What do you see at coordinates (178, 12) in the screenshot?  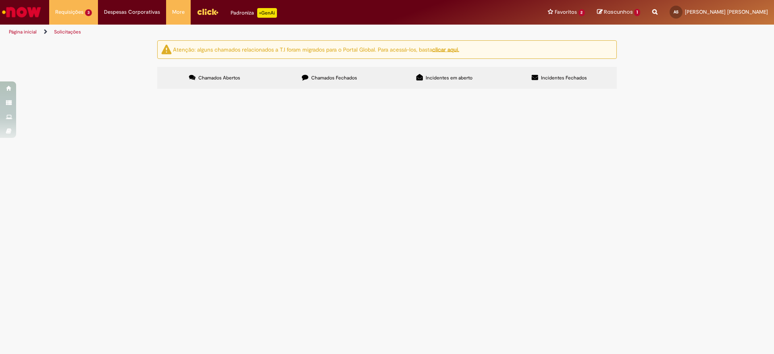 I see `span: More` at bounding box center [178, 12].